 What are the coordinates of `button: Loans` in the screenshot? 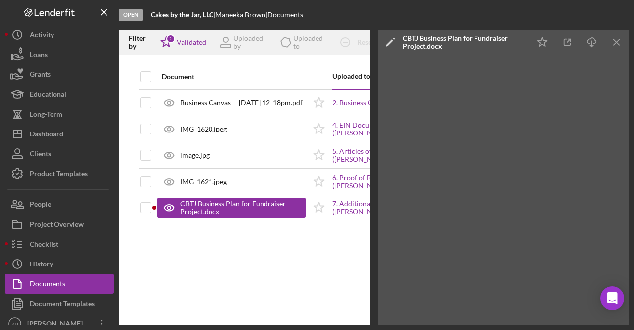 It's located at (59, 55).